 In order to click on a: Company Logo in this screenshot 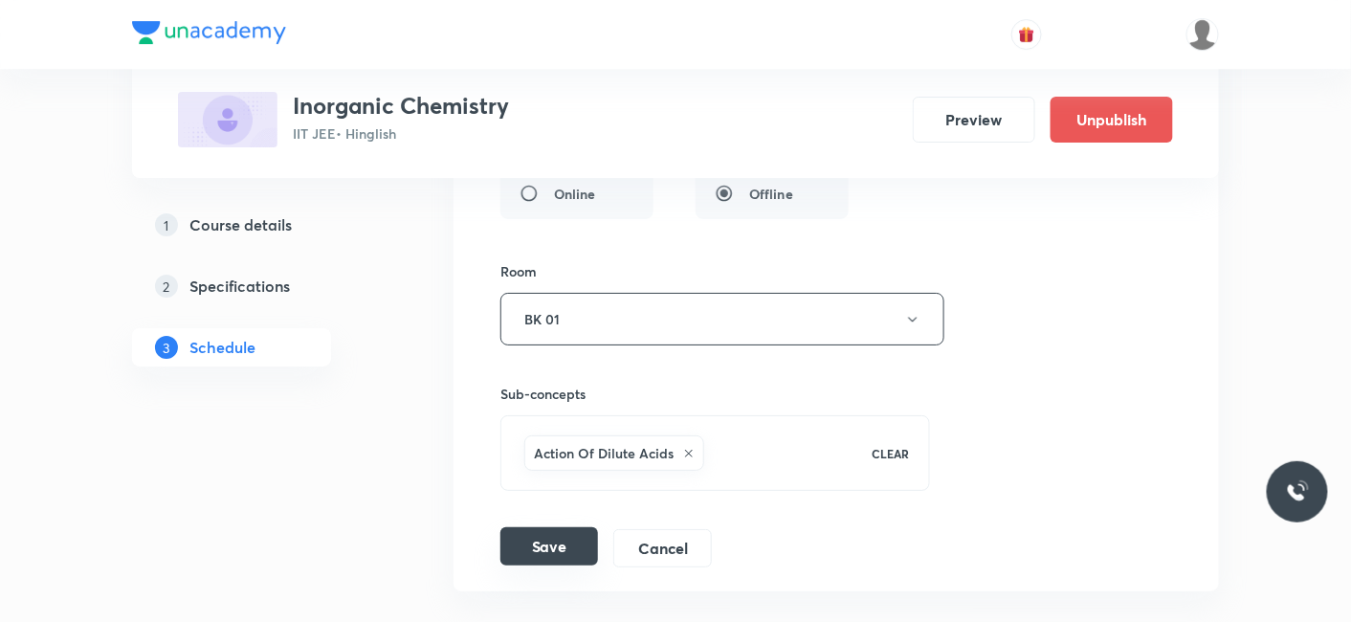, I will do `click(209, 34)`.